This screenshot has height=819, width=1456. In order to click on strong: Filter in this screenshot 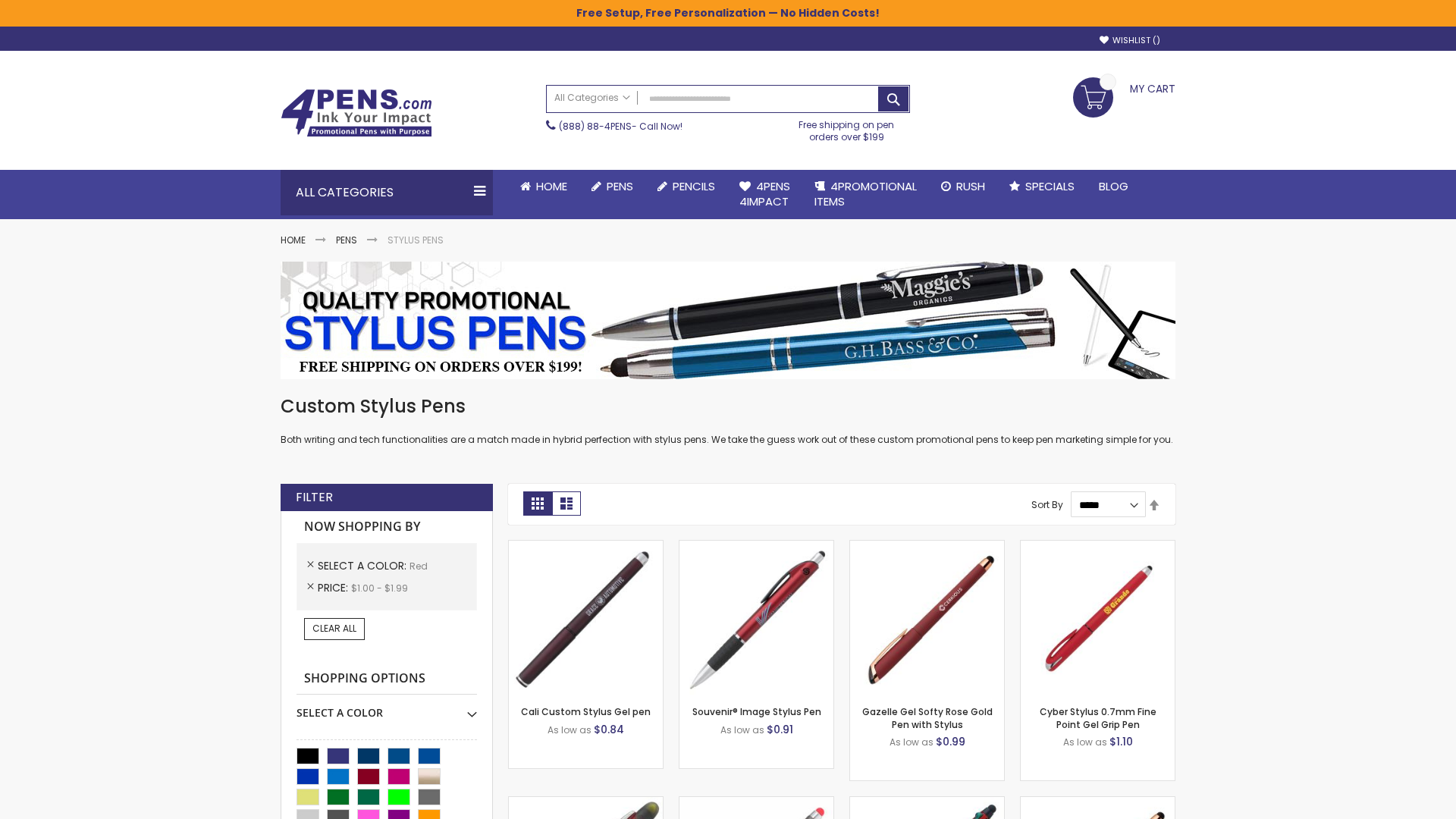, I will do `click(314, 497)`.